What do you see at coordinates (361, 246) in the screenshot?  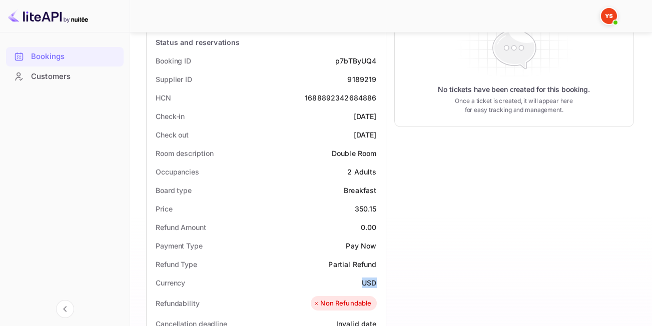 I see `div: Pay Now` at bounding box center [361, 246].